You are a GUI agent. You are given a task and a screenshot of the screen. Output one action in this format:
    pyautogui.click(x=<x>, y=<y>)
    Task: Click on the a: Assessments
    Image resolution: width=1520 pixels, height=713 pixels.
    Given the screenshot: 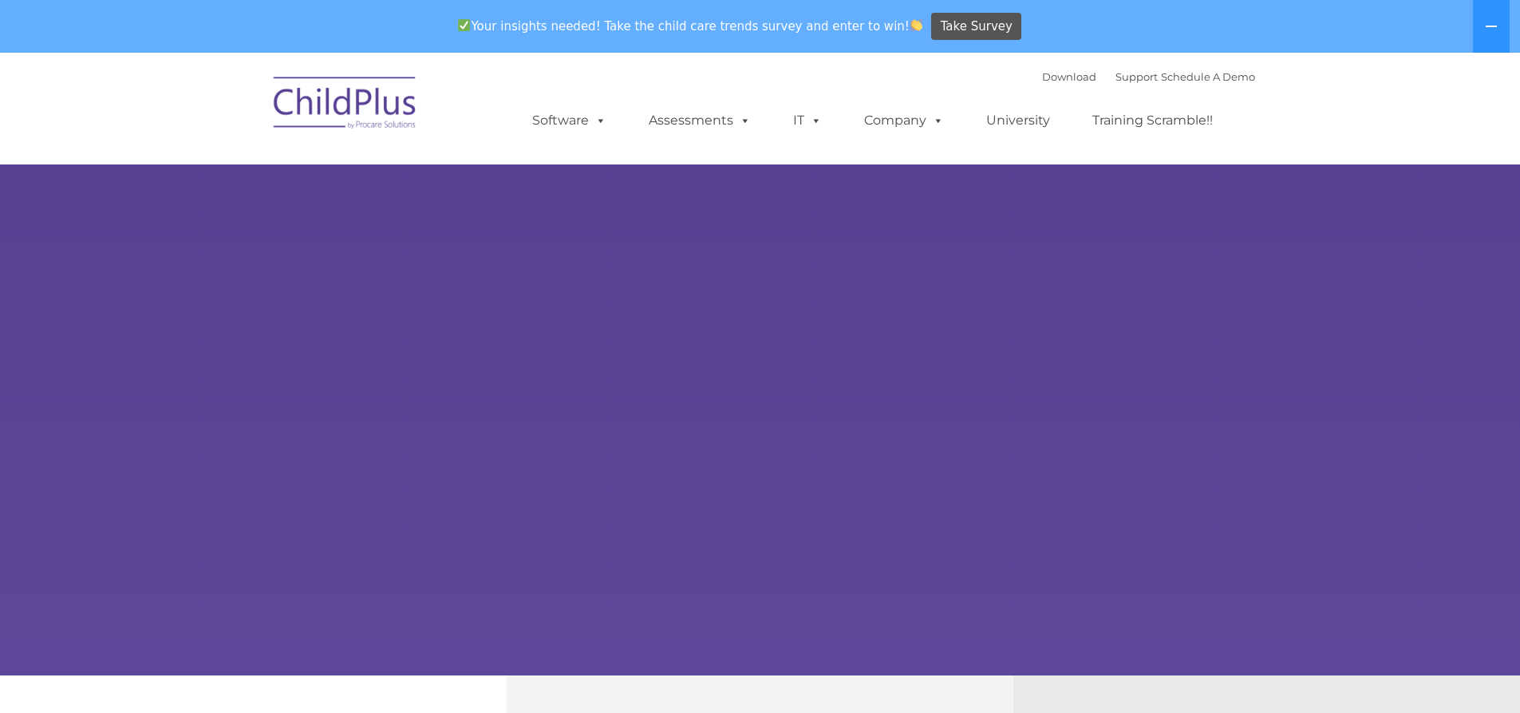 What is the action you would take?
    pyautogui.click(x=700, y=120)
    